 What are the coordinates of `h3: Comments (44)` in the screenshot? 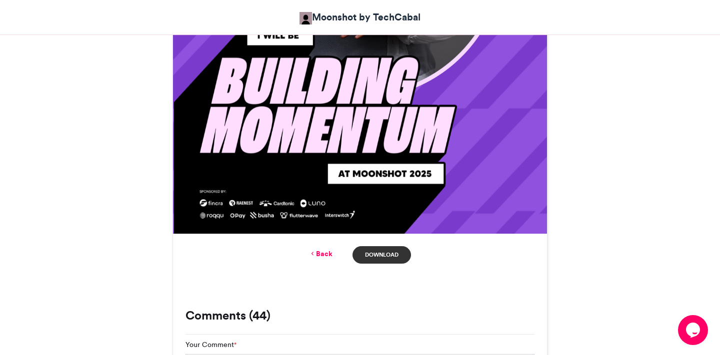 It's located at (360, 316).